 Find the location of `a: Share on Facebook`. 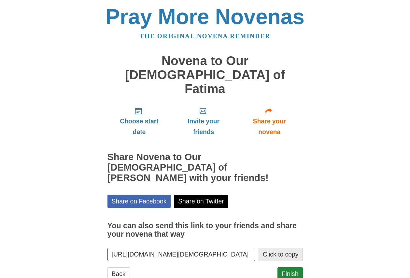

a: Share on Facebook is located at coordinates (139, 201).